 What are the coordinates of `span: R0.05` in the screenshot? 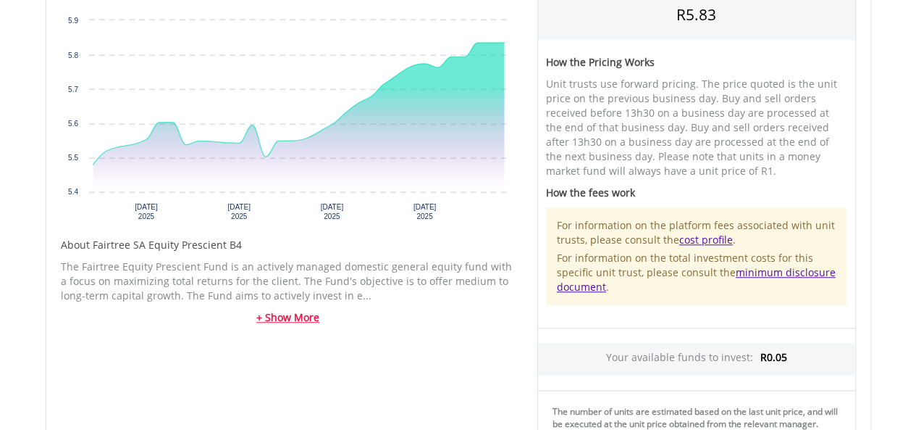 It's located at (774, 356).